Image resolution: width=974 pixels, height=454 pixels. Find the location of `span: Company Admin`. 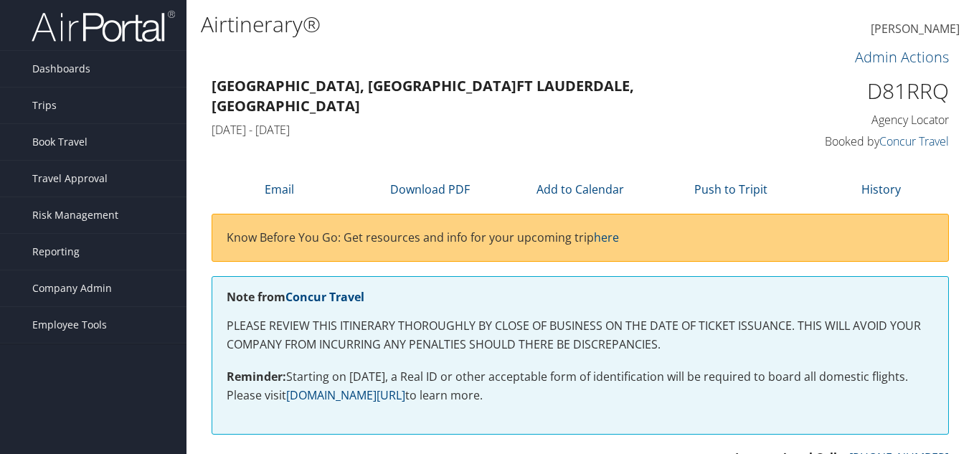

span: Company Admin is located at coordinates (72, 288).